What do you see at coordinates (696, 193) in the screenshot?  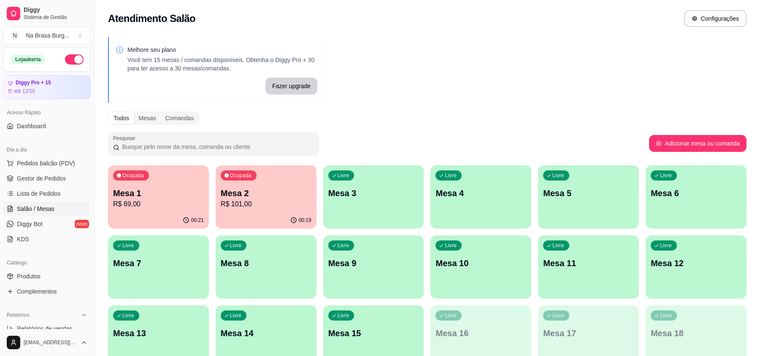 I see `p: Mesa 6` at bounding box center [696, 193].